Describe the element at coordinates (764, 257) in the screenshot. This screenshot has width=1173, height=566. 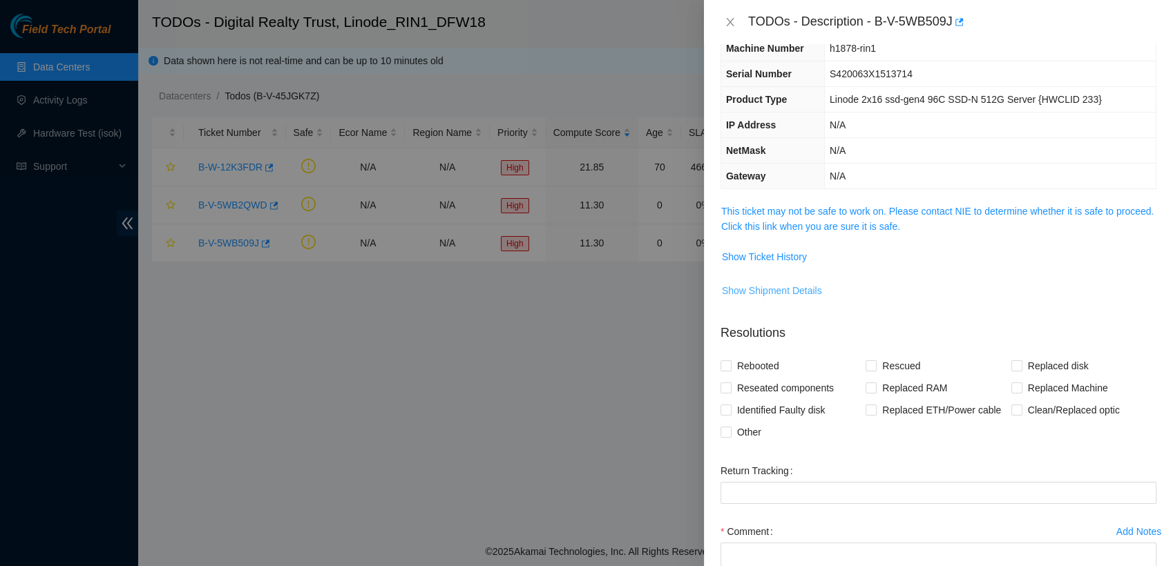
I see `button: Show Ticket History` at that location.